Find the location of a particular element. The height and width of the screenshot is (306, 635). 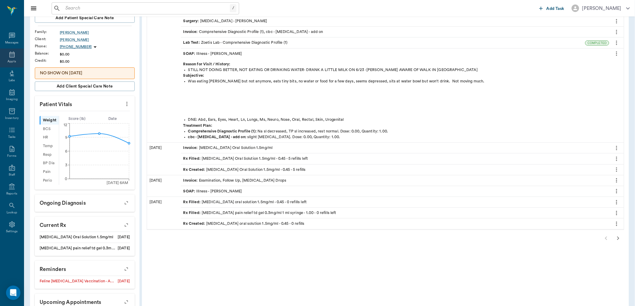

span: Add patient Special Care Note is located at coordinates (85, 18).